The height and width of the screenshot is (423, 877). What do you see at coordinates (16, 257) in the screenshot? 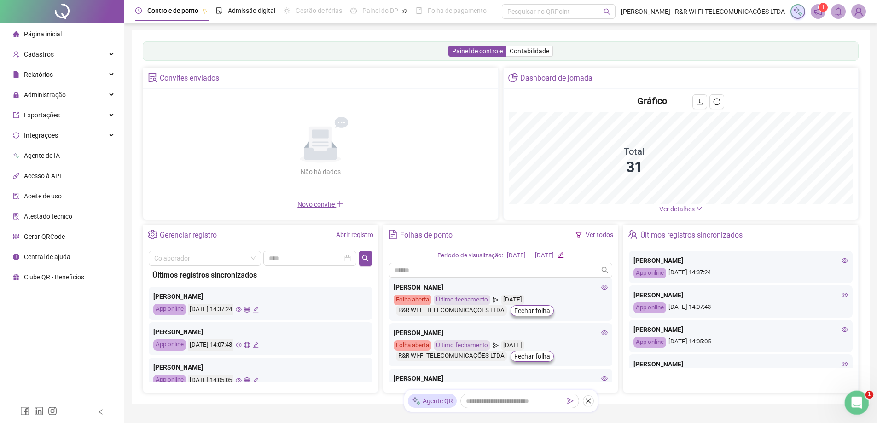
I see `span: info-circle` at bounding box center [16, 257].